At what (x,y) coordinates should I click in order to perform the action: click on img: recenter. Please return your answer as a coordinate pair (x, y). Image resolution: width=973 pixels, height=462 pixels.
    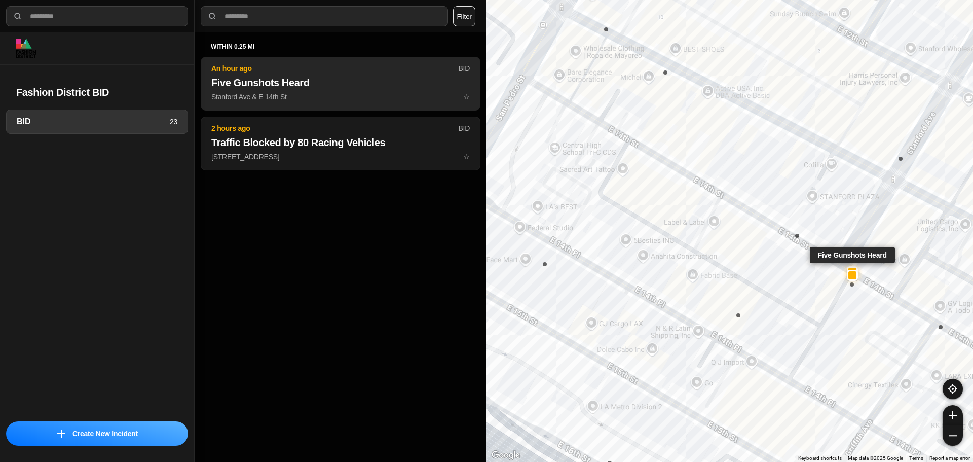
    Looking at the image, I should click on (953, 389).